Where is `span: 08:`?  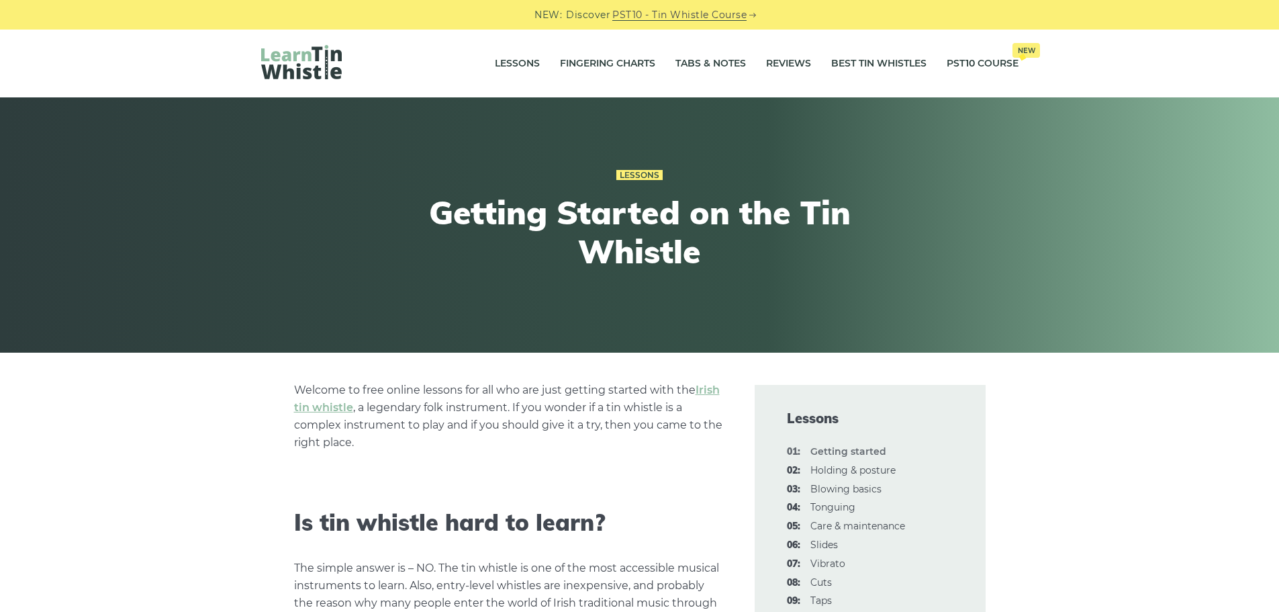
span: 08: is located at coordinates (794, 583).